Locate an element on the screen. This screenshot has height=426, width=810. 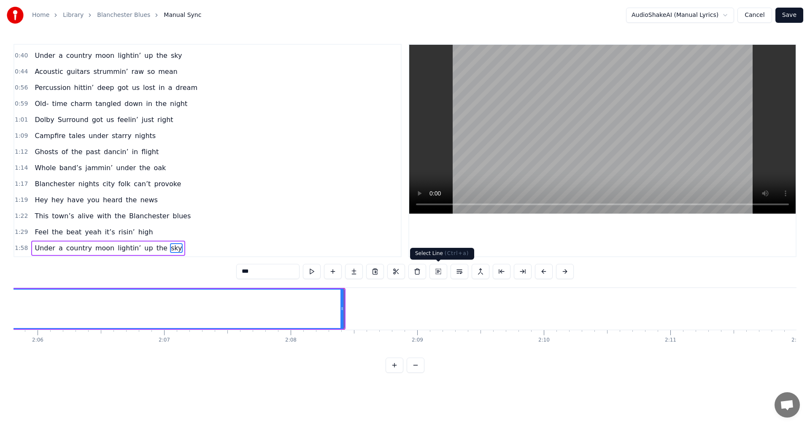
span: alive is located at coordinates (86, 216).